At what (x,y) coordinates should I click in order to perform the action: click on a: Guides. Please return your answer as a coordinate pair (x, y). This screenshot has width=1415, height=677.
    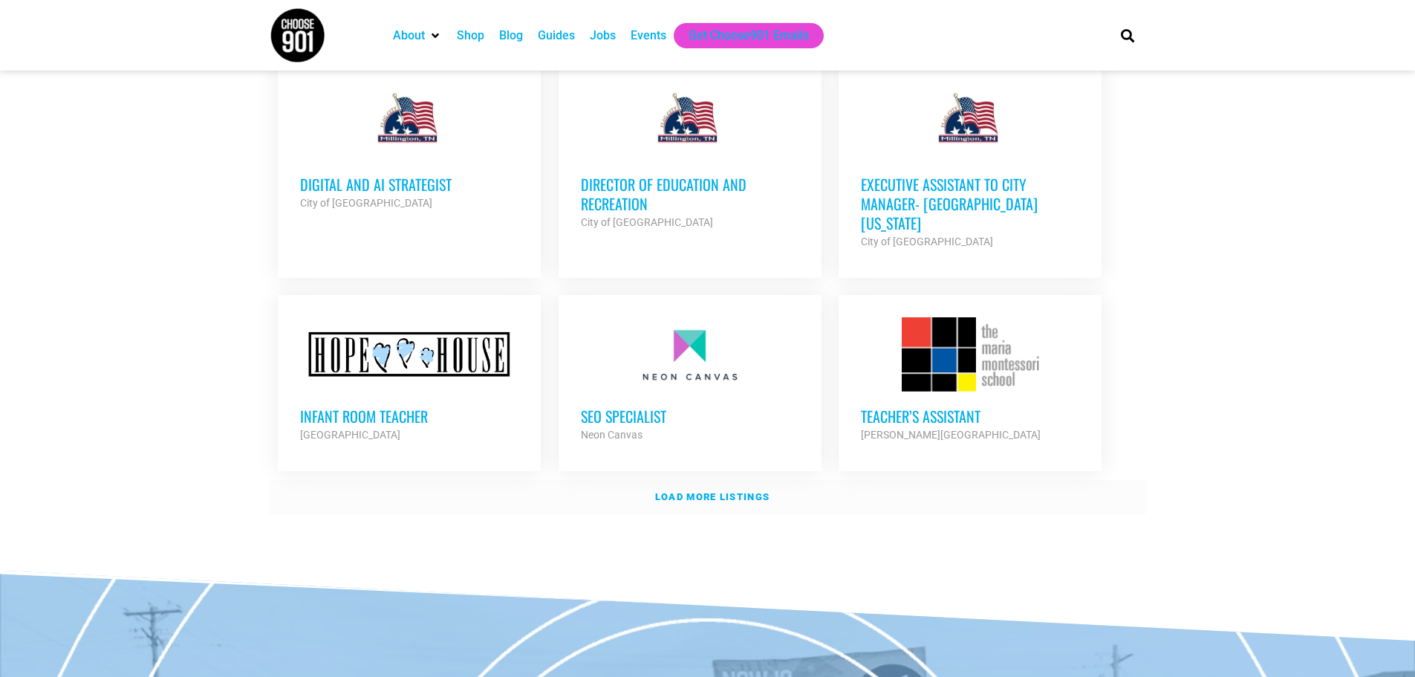
    Looking at the image, I should click on (556, 36).